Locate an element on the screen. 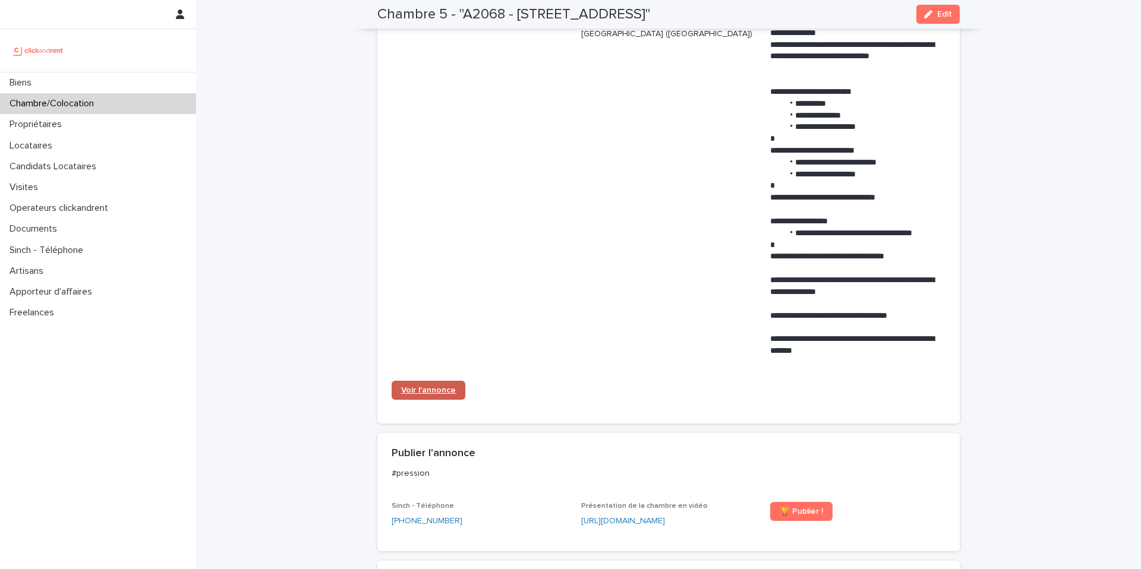  button: Edit is located at coordinates (938, 14).